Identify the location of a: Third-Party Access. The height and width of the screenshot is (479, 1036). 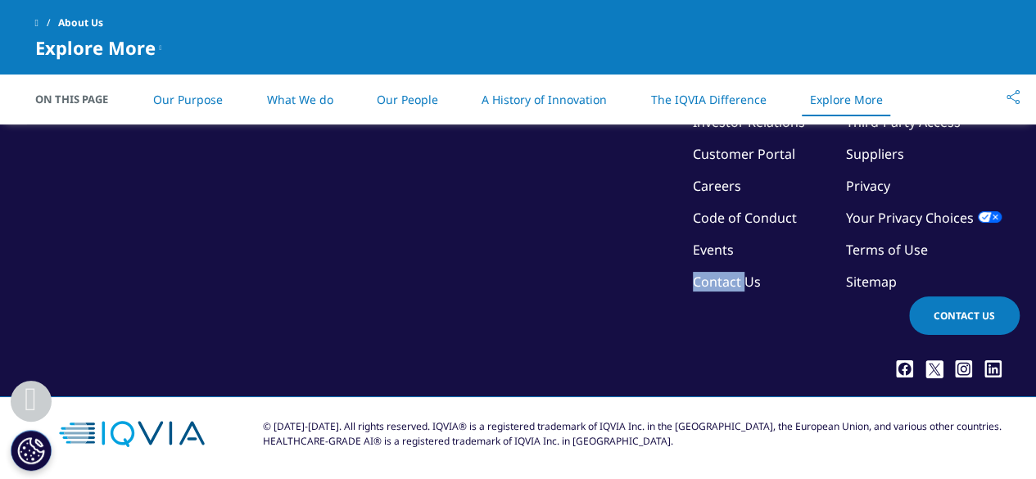
(903, 122).